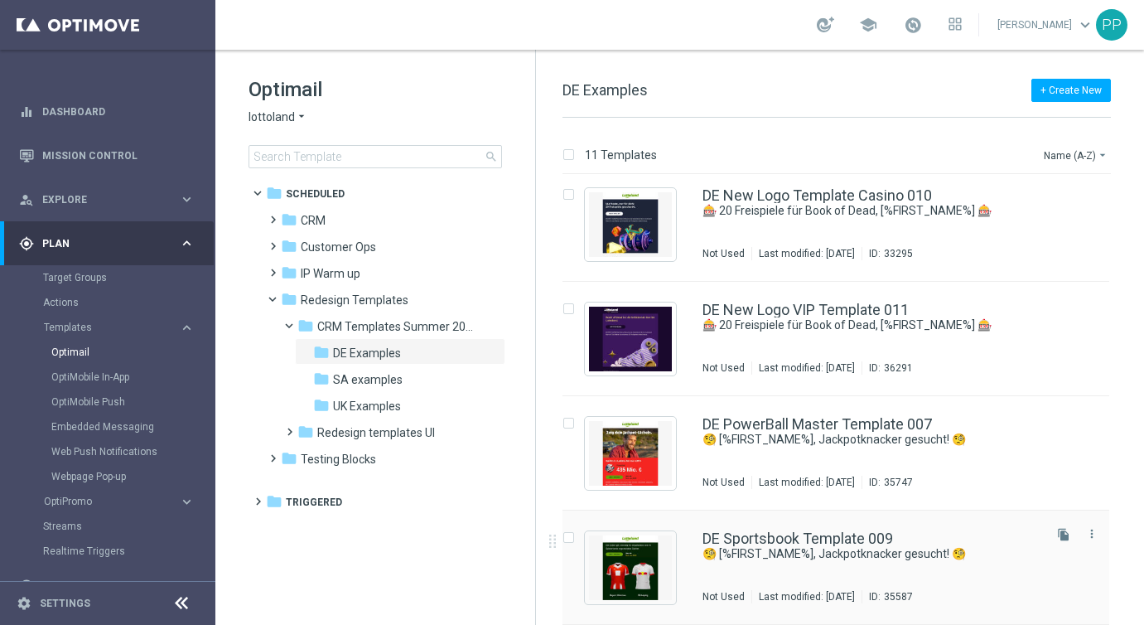  I want to click on div: Webpage Pop-up, so click(133, 476).